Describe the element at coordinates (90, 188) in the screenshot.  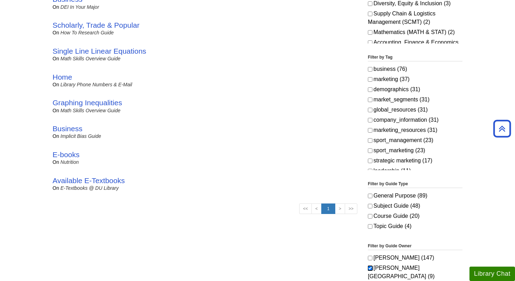
I see `a: E-Textbooks @ DU Library` at that location.